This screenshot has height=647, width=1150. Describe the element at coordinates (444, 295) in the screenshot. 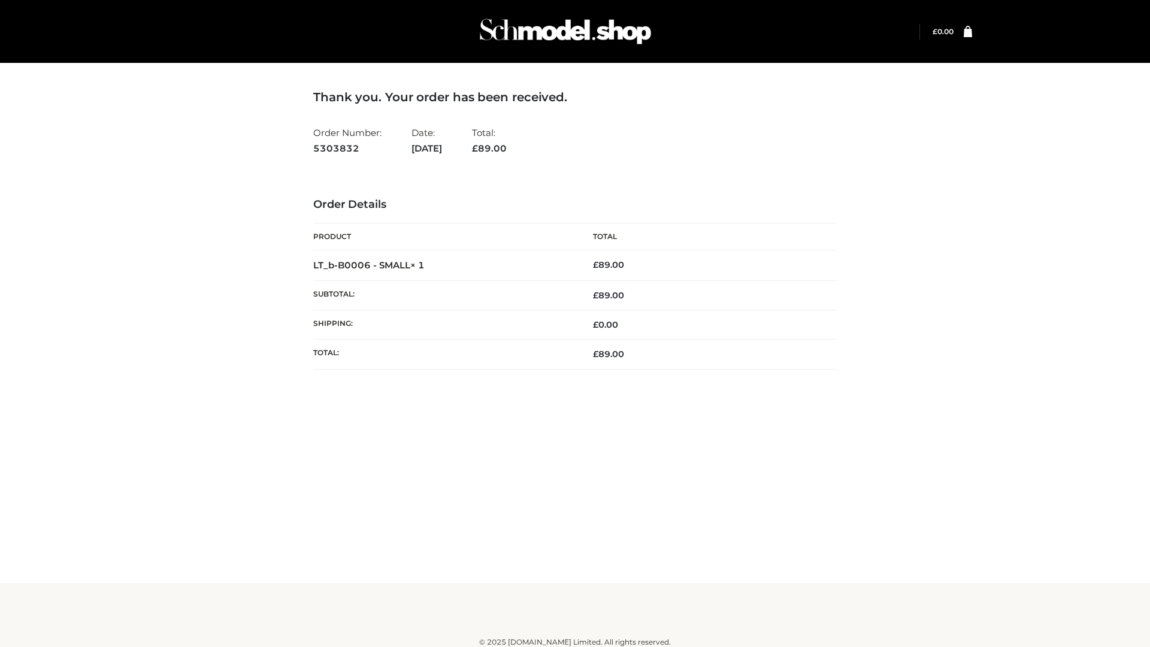

I see `th: Subtotal:` at that location.